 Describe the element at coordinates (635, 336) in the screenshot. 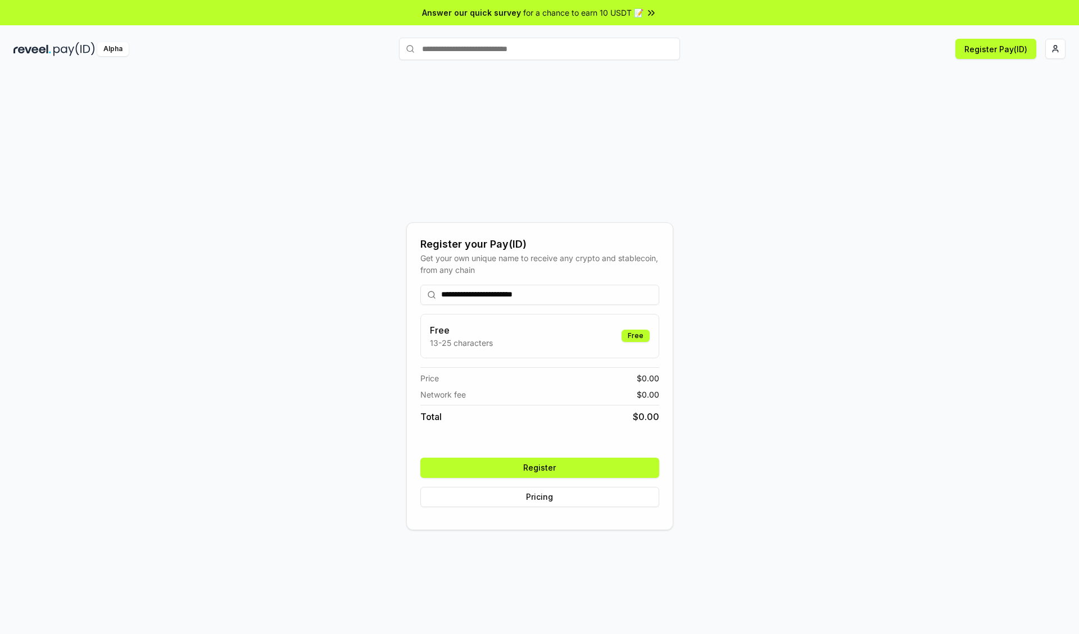

I see `div: Free` at that location.